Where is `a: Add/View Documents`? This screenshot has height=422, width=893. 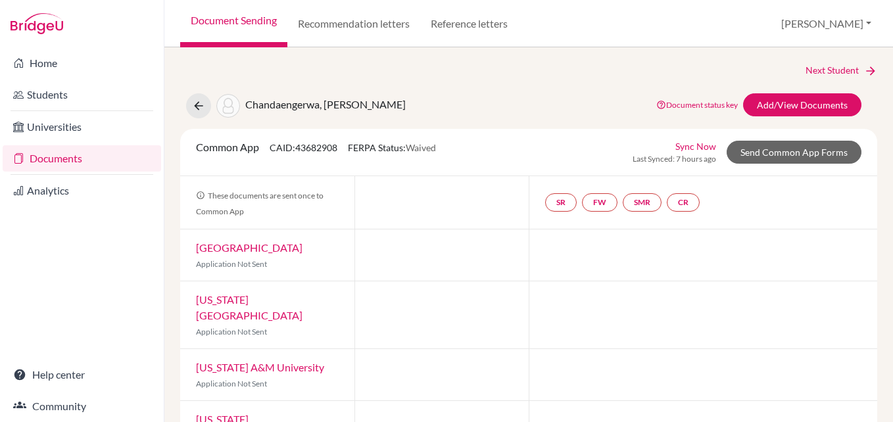 a: Add/View Documents is located at coordinates (802, 105).